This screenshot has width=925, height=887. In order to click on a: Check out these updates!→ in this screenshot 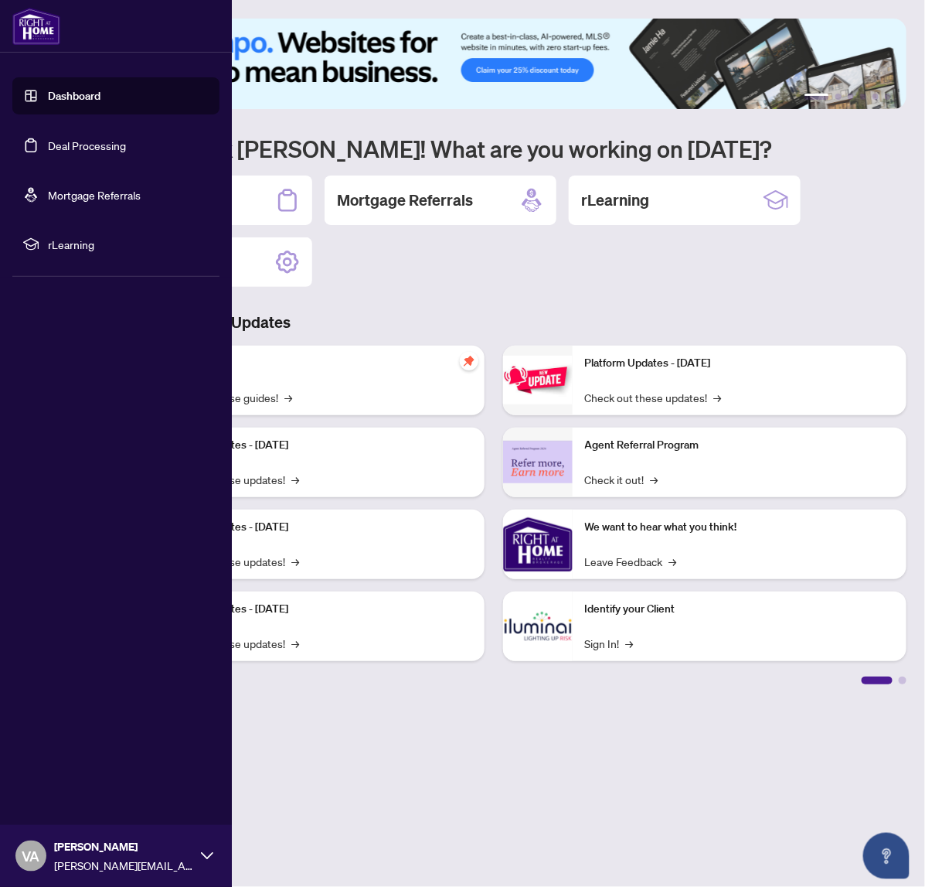, I will do `click(653, 397)`.